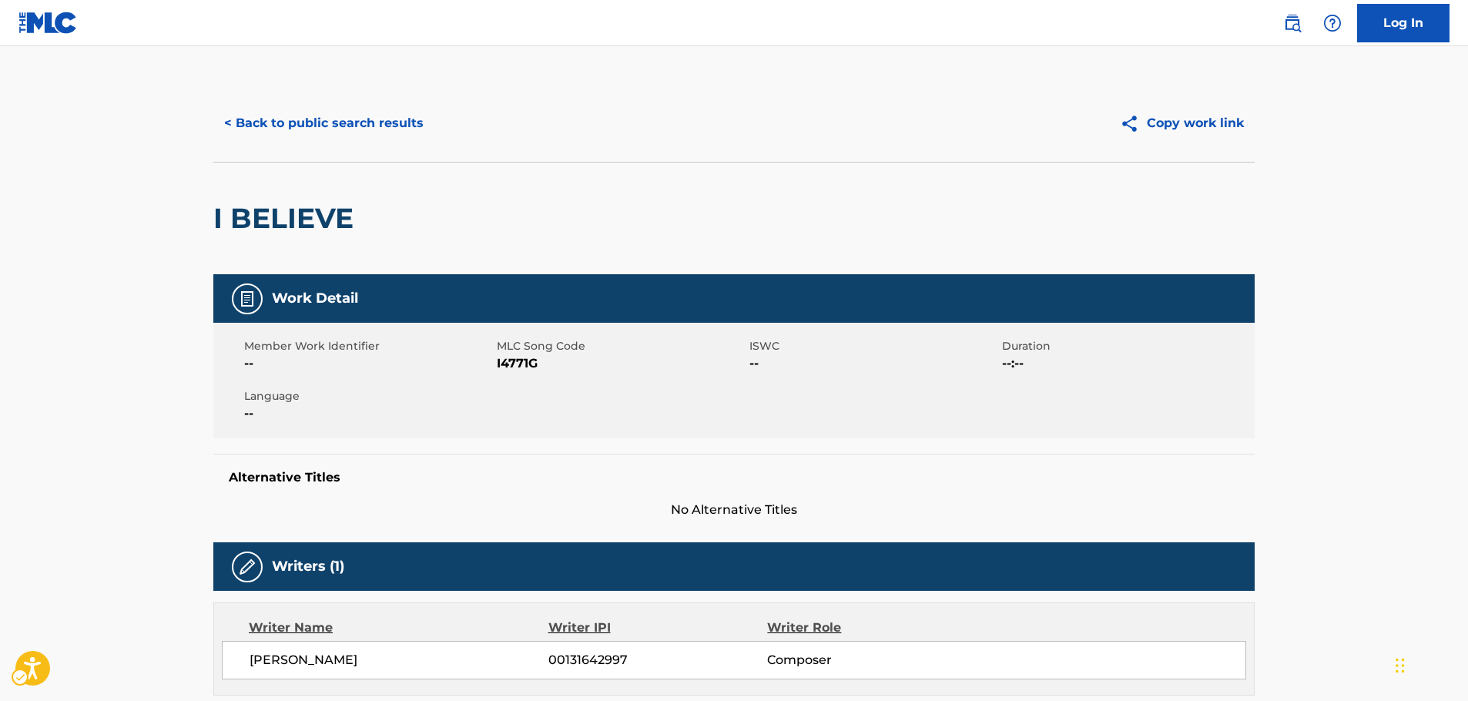  Describe the element at coordinates (867, 628) in the screenshot. I see `div: Writer Role` at that location.